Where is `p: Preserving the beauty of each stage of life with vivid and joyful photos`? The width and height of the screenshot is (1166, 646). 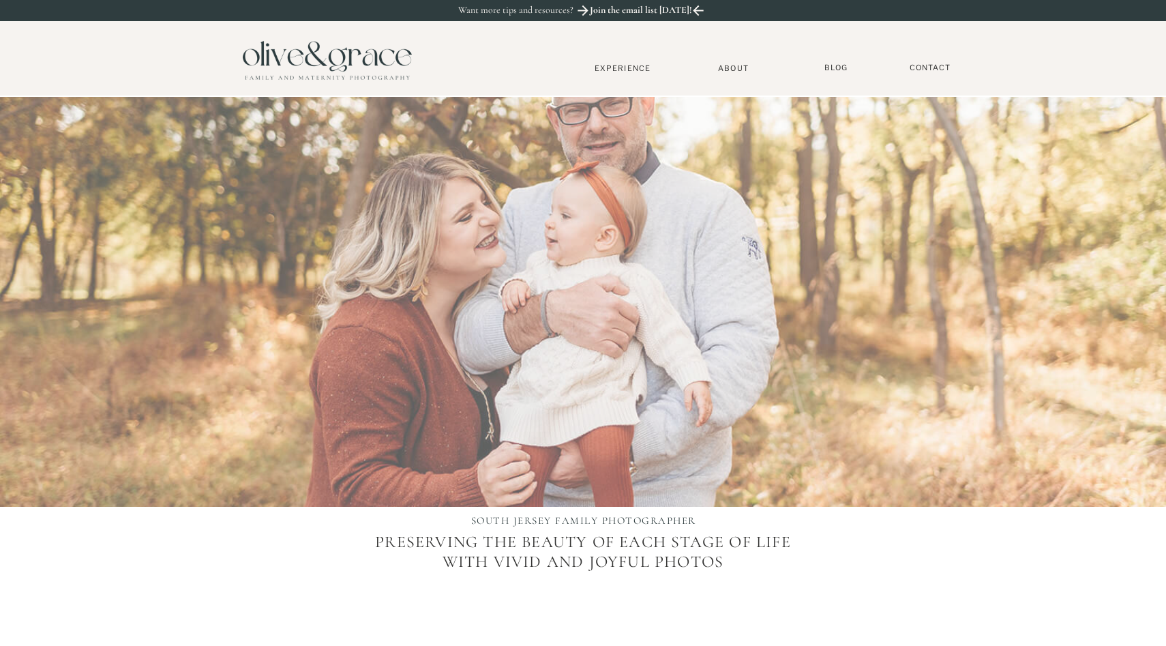
p: Preserving the beauty of each stage of life with vivid and joyful photos is located at coordinates (583, 575).